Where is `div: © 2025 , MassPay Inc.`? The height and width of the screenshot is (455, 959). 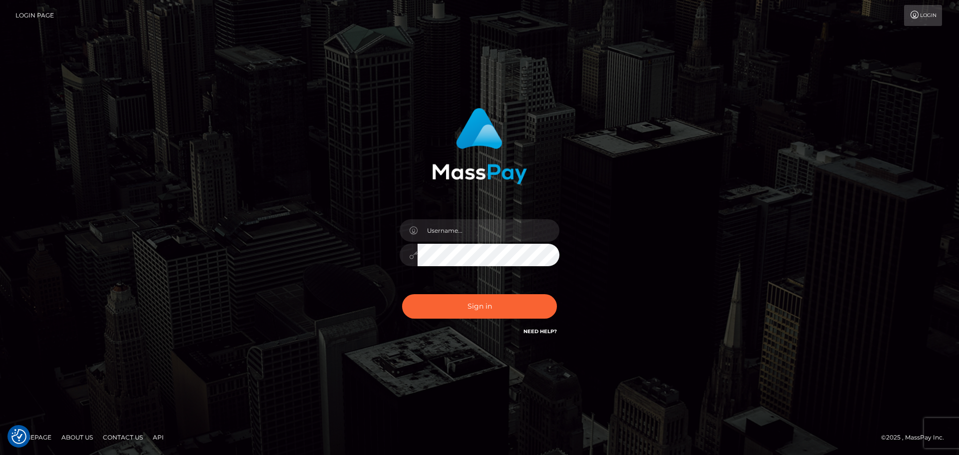
div: © 2025 , MassPay Inc. is located at coordinates (916, 437).